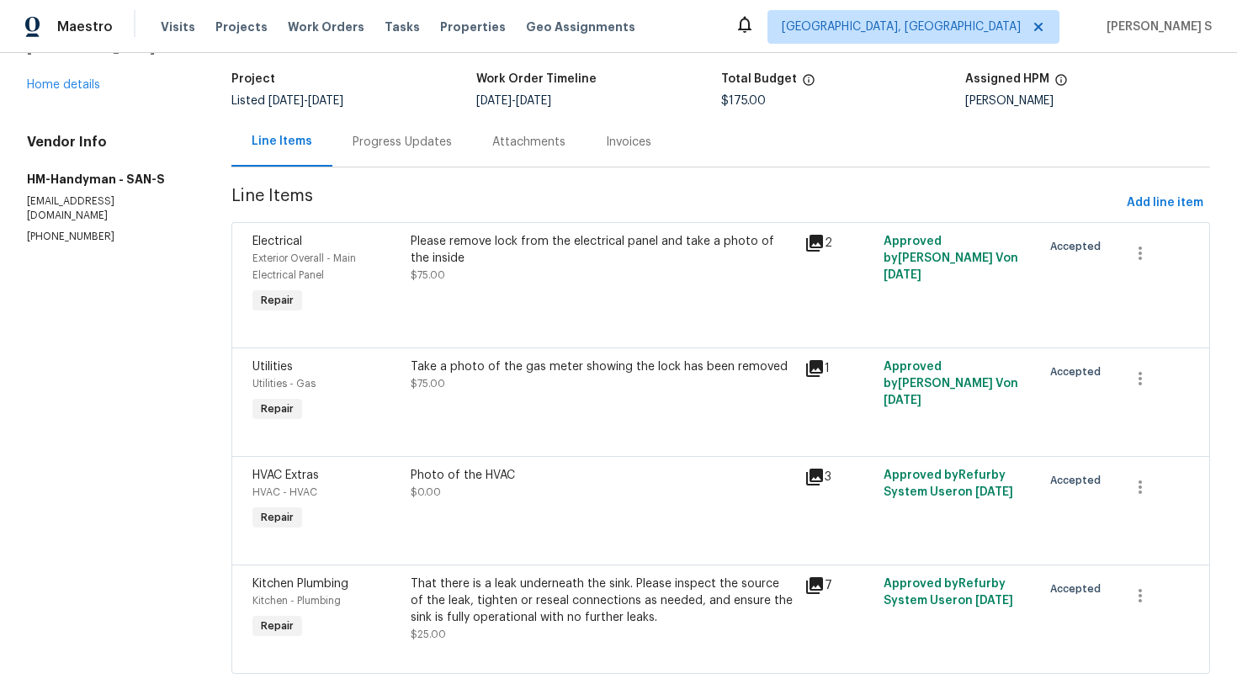 Image resolution: width=1237 pixels, height=700 pixels. What do you see at coordinates (277, 242) in the screenshot?
I see `span: Electrical` at bounding box center [277, 242].